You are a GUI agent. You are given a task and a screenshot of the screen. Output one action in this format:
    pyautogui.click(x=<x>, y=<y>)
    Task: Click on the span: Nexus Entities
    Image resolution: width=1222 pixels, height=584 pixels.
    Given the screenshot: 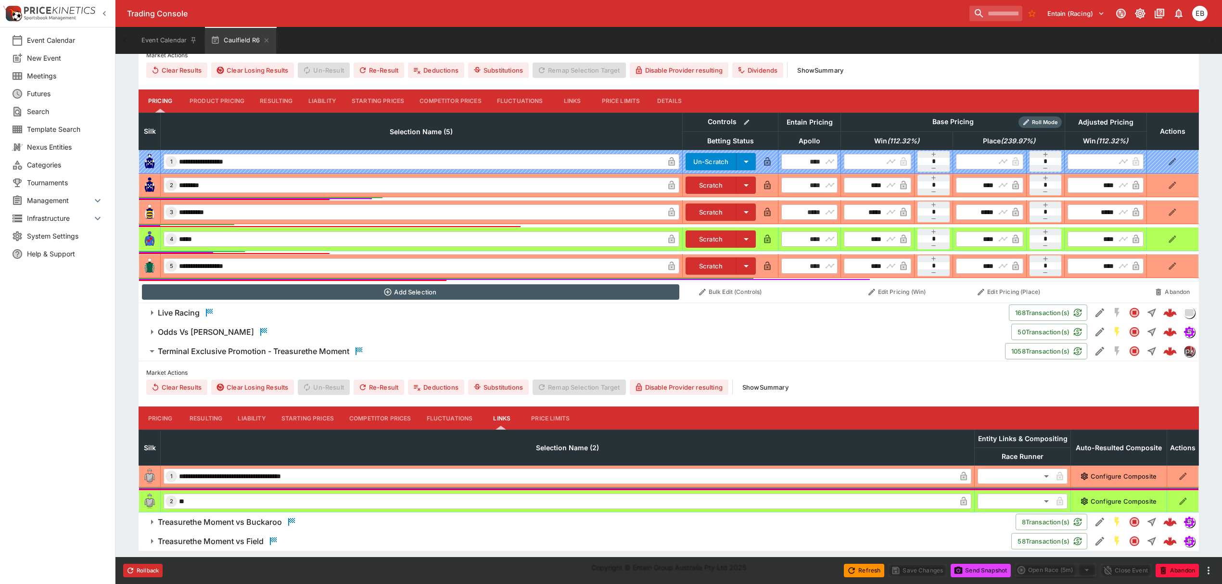 What is the action you would take?
    pyautogui.click(x=65, y=147)
    